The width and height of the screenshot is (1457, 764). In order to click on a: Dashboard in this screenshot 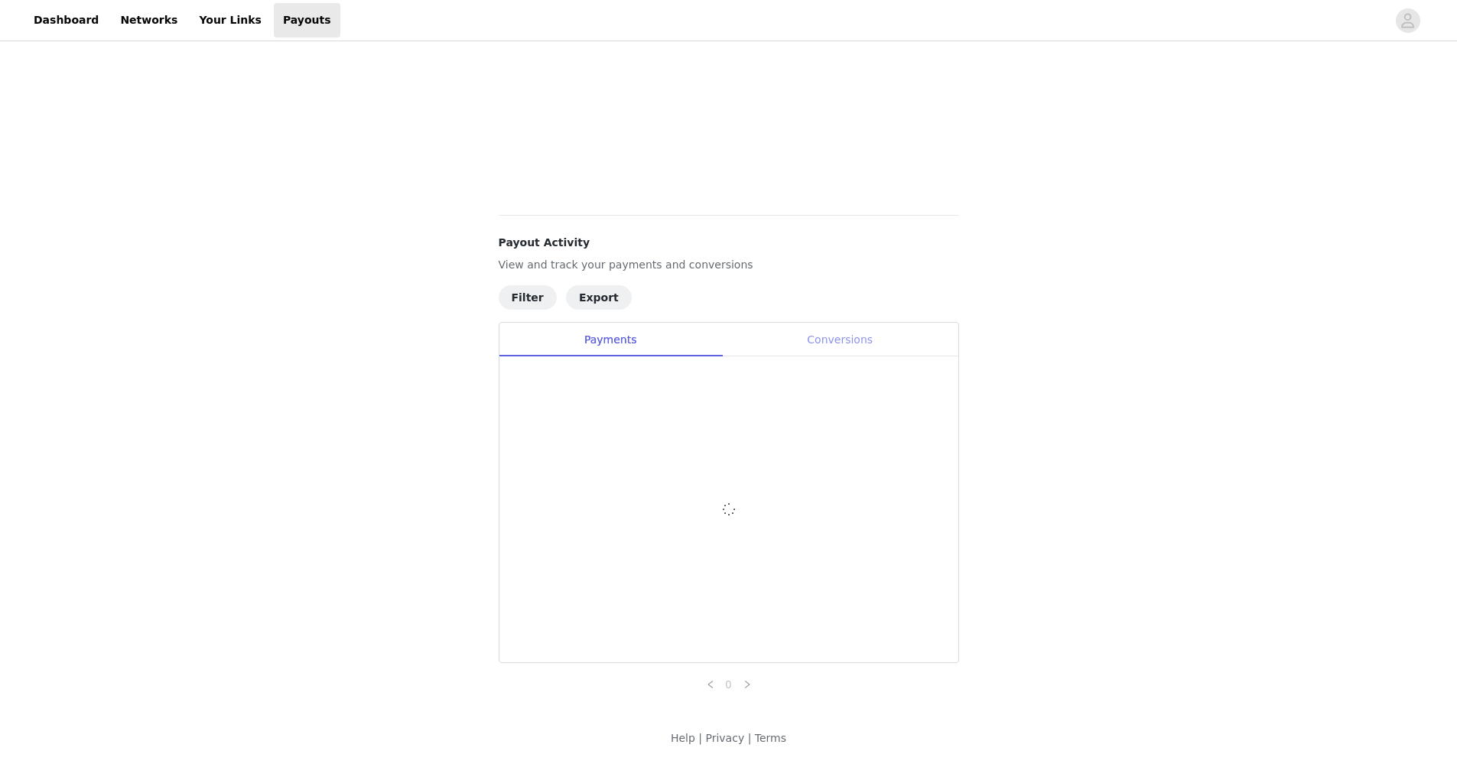, I will do `click(66, 20)`.